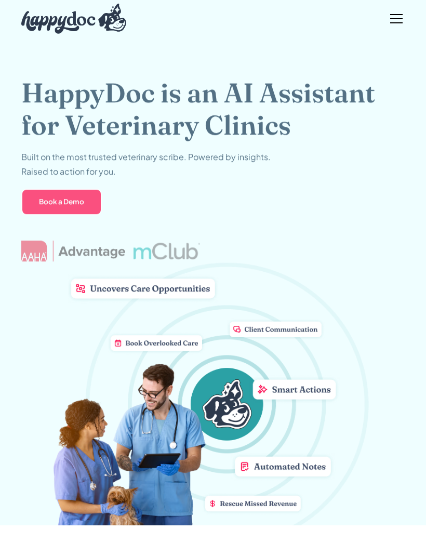 This screenshot has height=556, width=426. I want to click on img: HappyDoc Logo: A happy dog with his ear up, listening., so click(74, 19).